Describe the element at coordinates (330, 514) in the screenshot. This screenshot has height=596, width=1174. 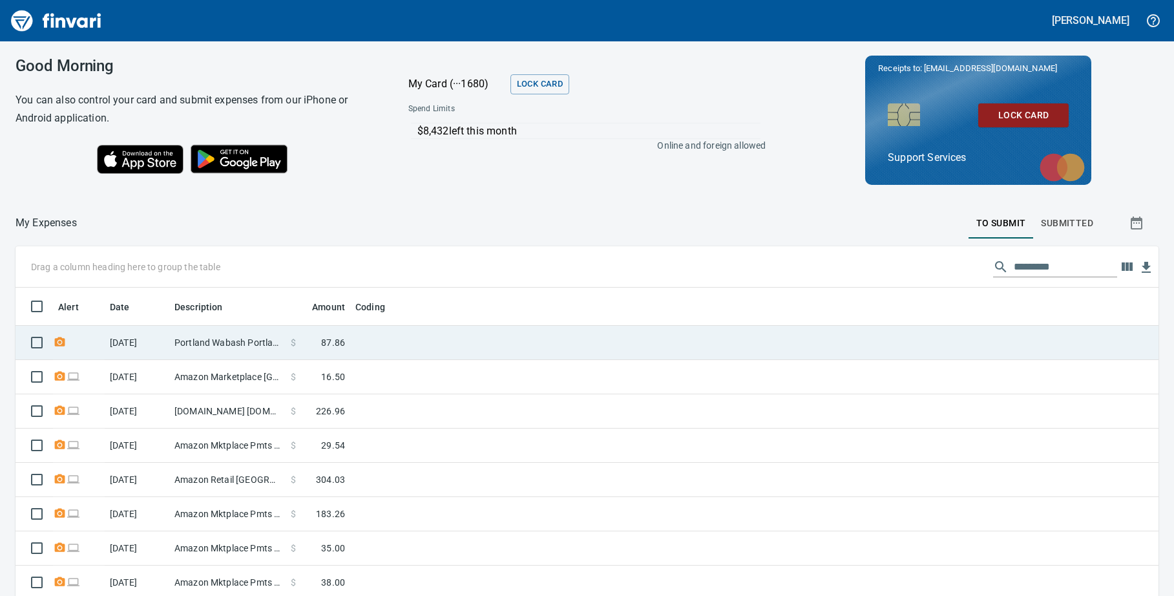
I see `span: 183.26` at that location.